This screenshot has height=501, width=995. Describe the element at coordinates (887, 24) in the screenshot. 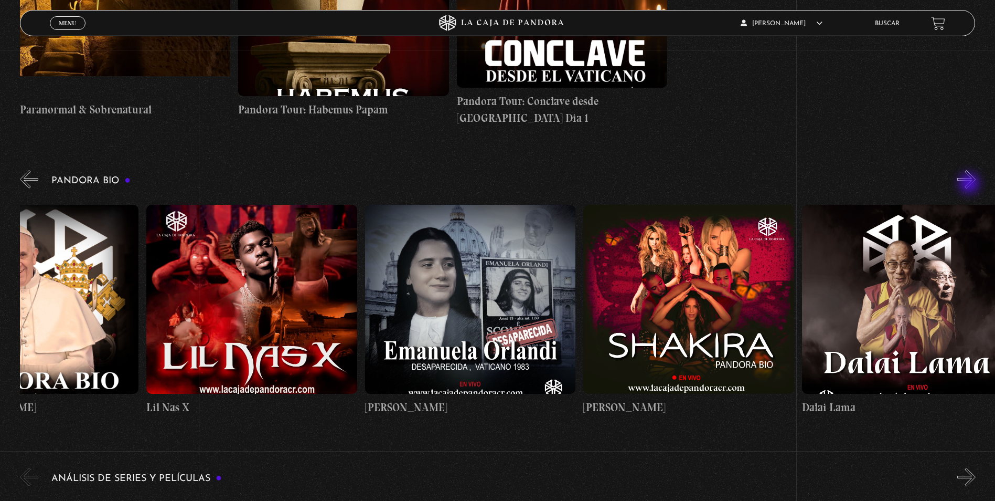

I see `a: Buscar` at that location.